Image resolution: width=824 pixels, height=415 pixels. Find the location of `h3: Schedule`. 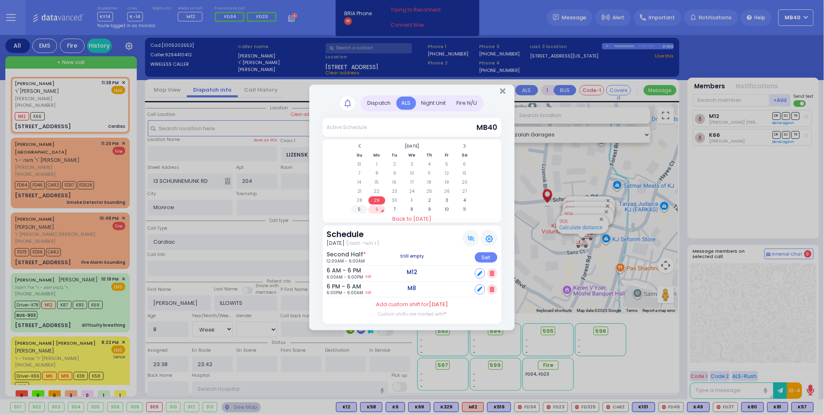

h3: Schedule is located at coordinates (353, 234).